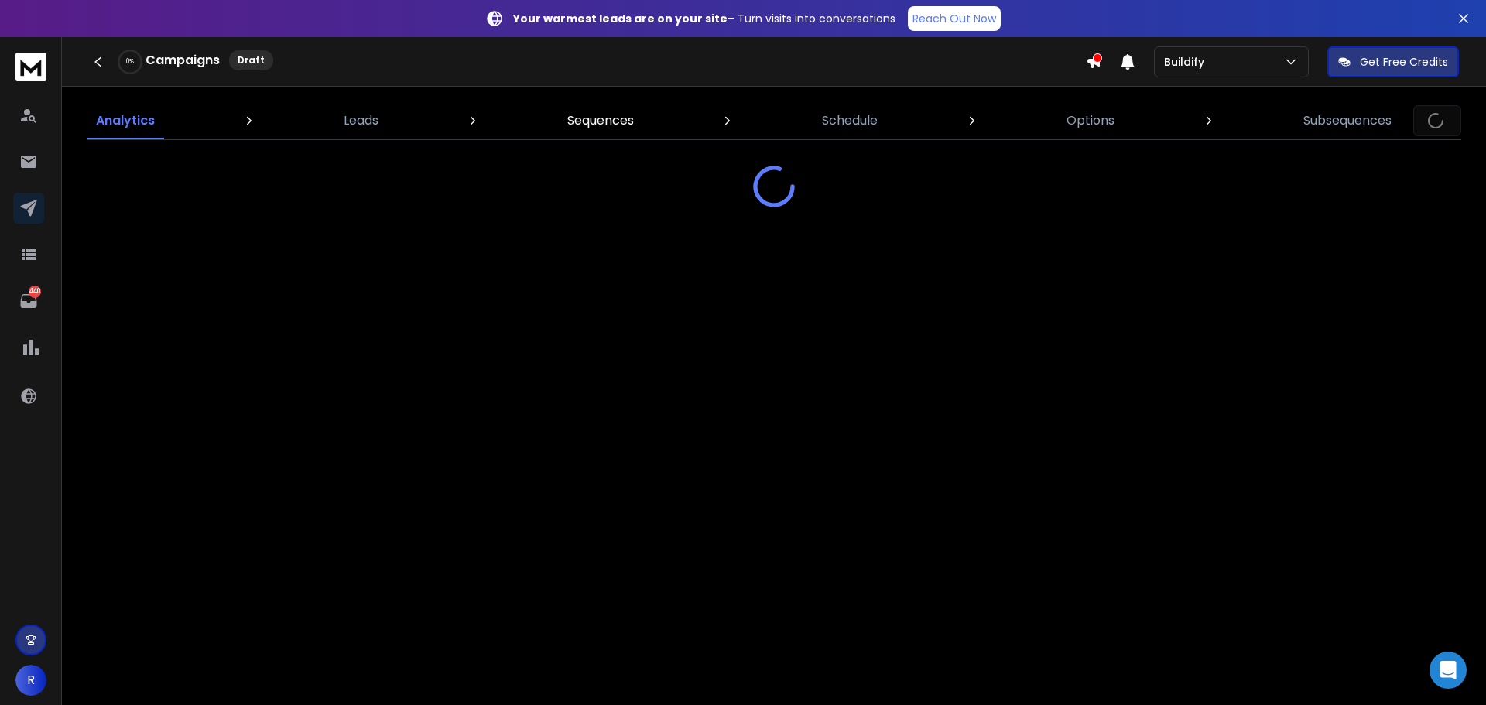 This screenshot has width=1486, height=705. Describe the element at coordinates (29, 301) in the screenshot. I see `a: 440` at that location.